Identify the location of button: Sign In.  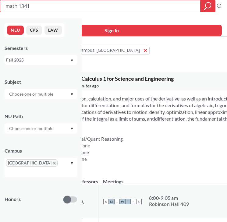
(112, 30).